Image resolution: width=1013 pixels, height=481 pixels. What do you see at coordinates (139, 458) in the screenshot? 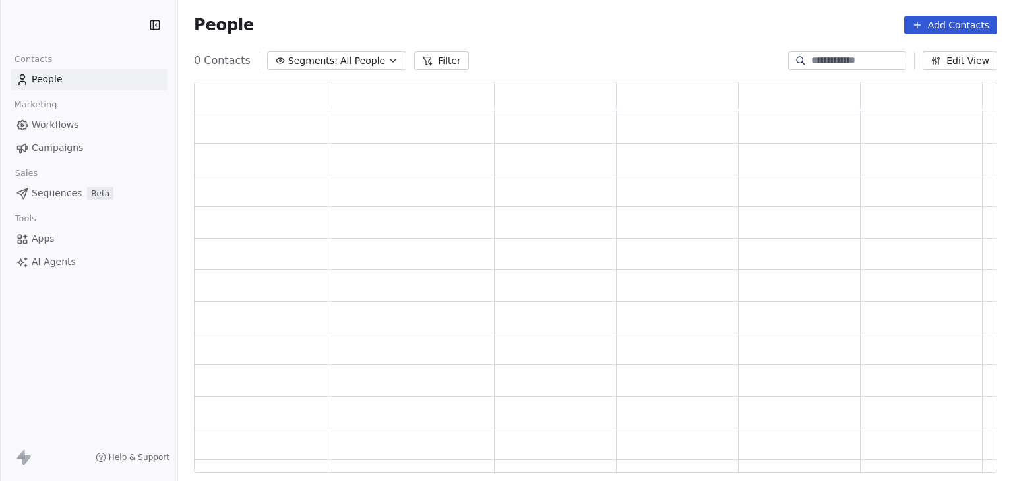
I see `span: Help & Support` at bounding box center [139, 458].